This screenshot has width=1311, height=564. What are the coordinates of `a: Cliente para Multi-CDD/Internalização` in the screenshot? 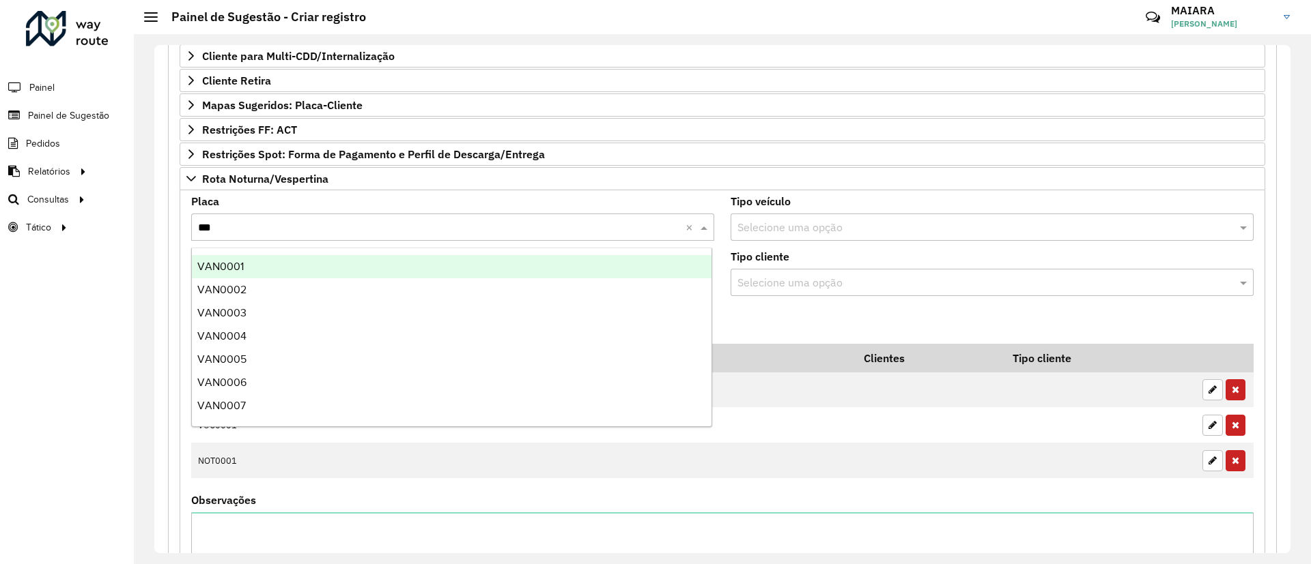 It's located at (722, 56).